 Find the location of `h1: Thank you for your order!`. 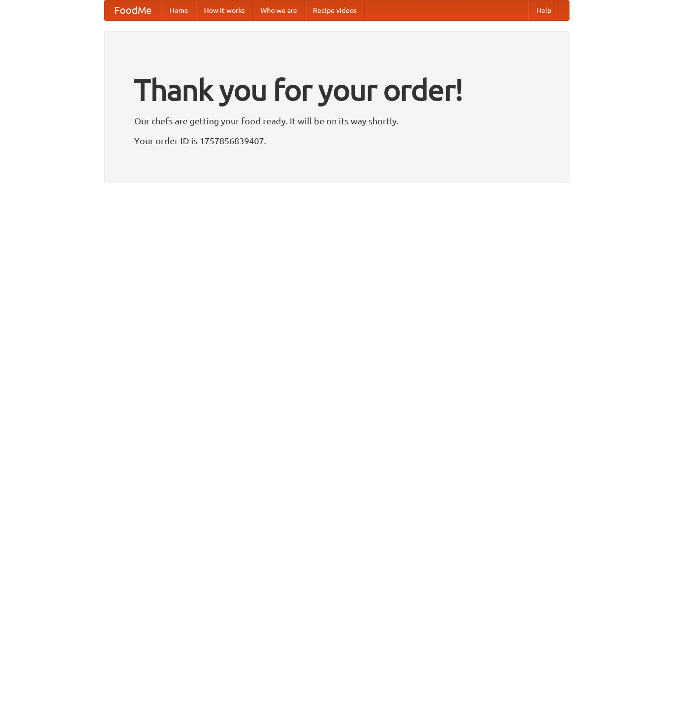

h1: Thank you for your order! is located at coordinates (337, 90).